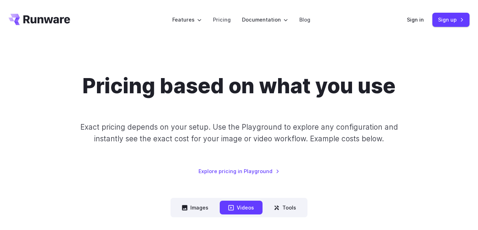 The height and width of the screenshot is (230, 478). Describe the element at coordinates (265, 19) in the screenshot. I see `label: Documentation` at that location.